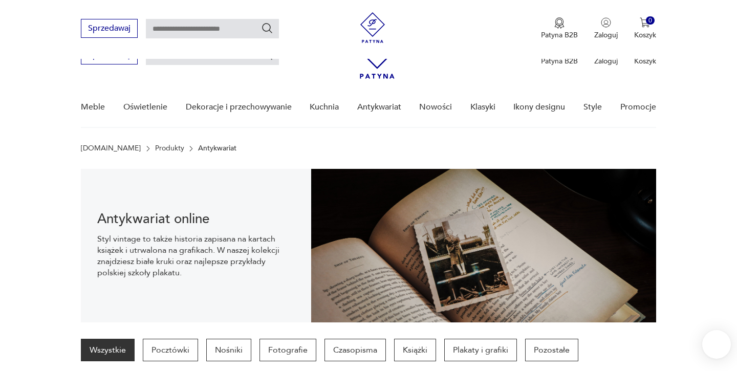 The height and width of the screenshot is (371, 737). What do you see at coordinates (239, 107) in the screenshot?
I see `a: Dekoracje i przechowywanie` at bounding box center [239, 107].